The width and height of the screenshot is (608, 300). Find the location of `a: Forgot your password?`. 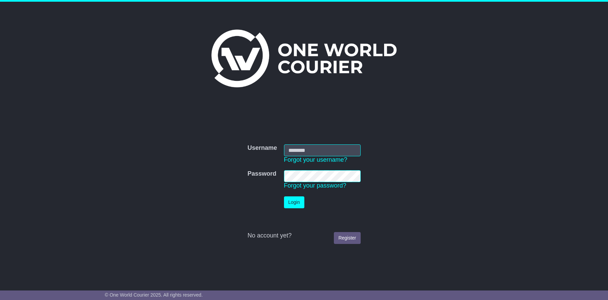

a: Forgot your password? is located at coordinates (315, 185).